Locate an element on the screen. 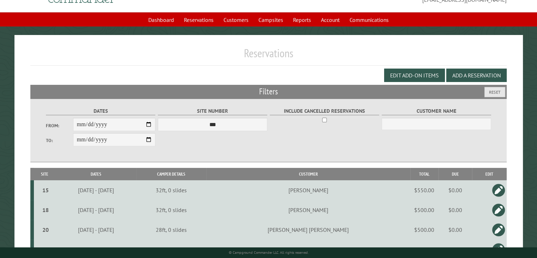  th: Site is located at coordinates (44, 174).